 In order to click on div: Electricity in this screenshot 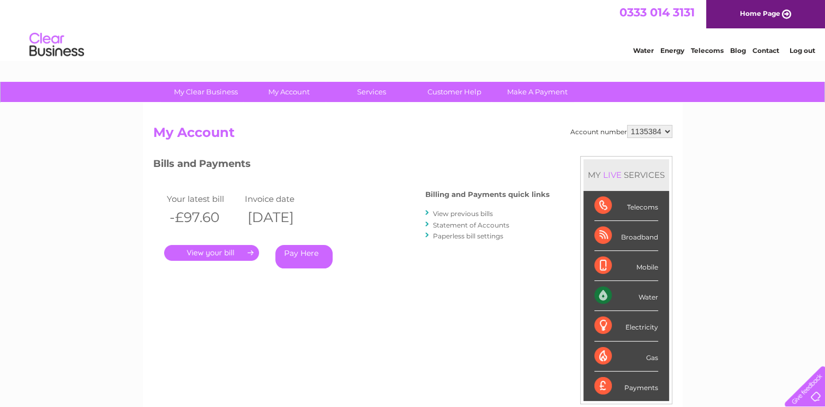, I will do `click(626, 326)`.